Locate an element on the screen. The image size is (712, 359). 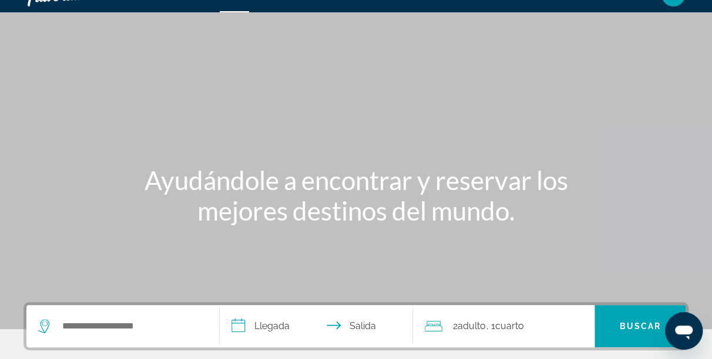
span: , 1 is located at coordinates (504, 326).